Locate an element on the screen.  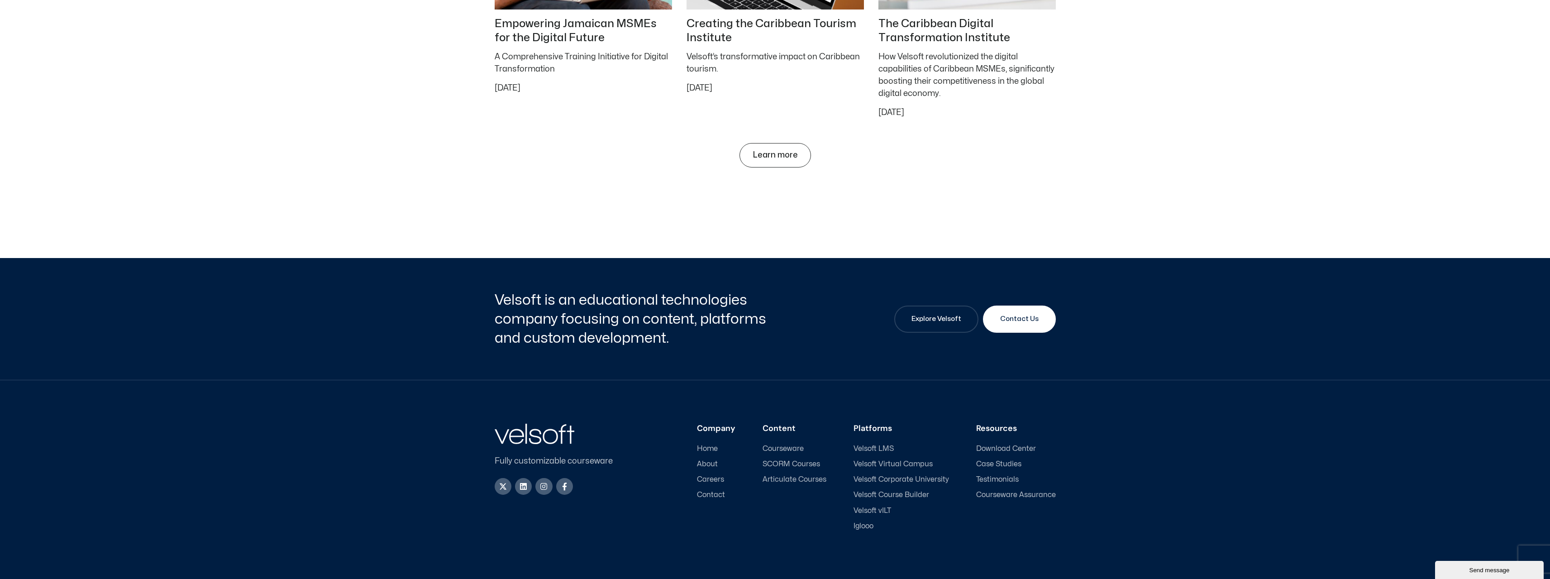
span: About is located at coordinates (707, 464).